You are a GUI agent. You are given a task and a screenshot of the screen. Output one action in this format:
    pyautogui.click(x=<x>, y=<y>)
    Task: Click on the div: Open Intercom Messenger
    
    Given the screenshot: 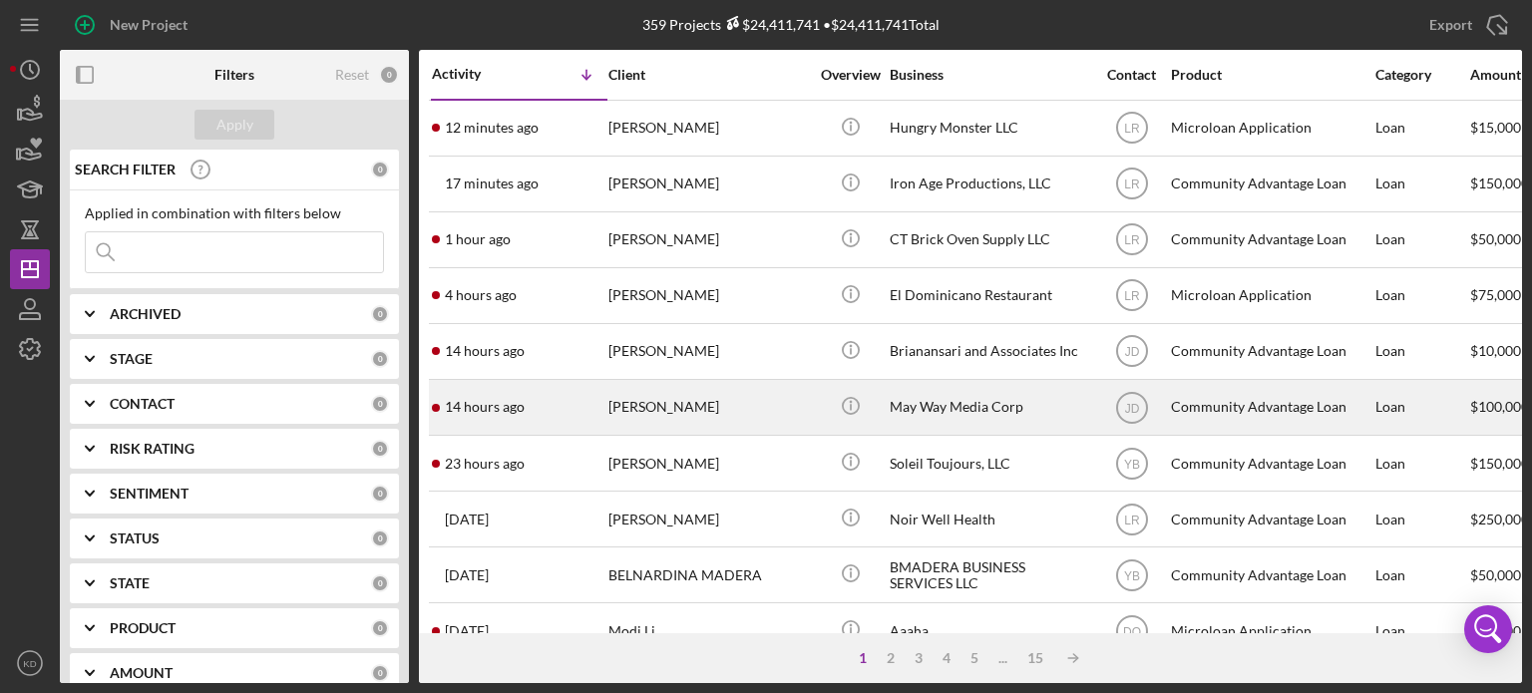 What is the action you would take?
    pyautogui.click(x=1488, y=629)
    